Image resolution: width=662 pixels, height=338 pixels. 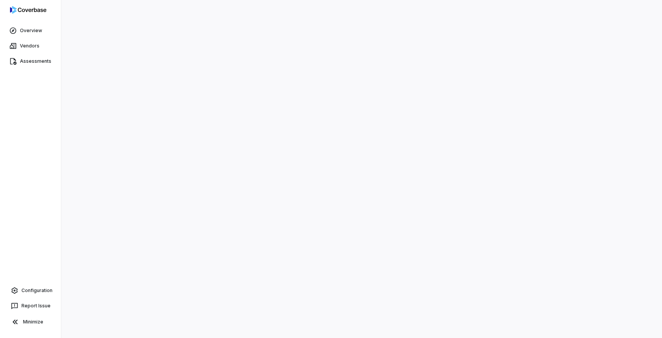 I want to click on img: logo-D7KZi-bG.svg, so click(x=28, y=10).